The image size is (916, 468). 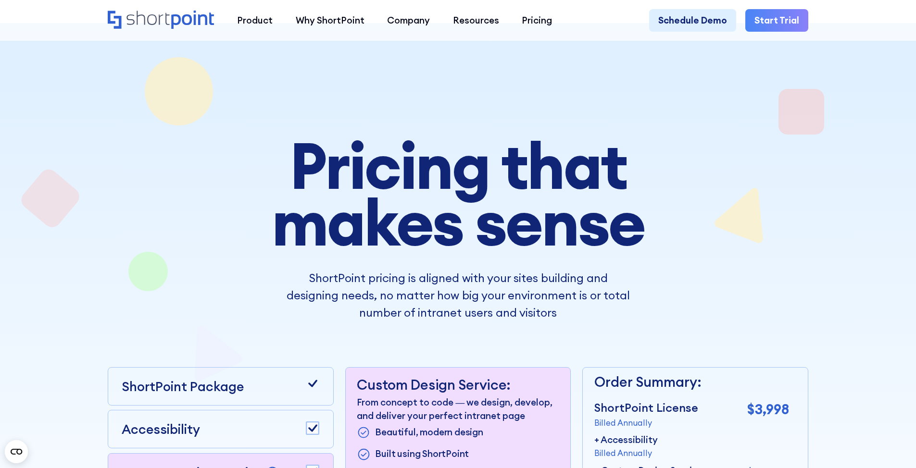 What do you see at coordinates (537, 21) in the screenshot?
I see `a: Pricing` at bounding box center [537, 21].